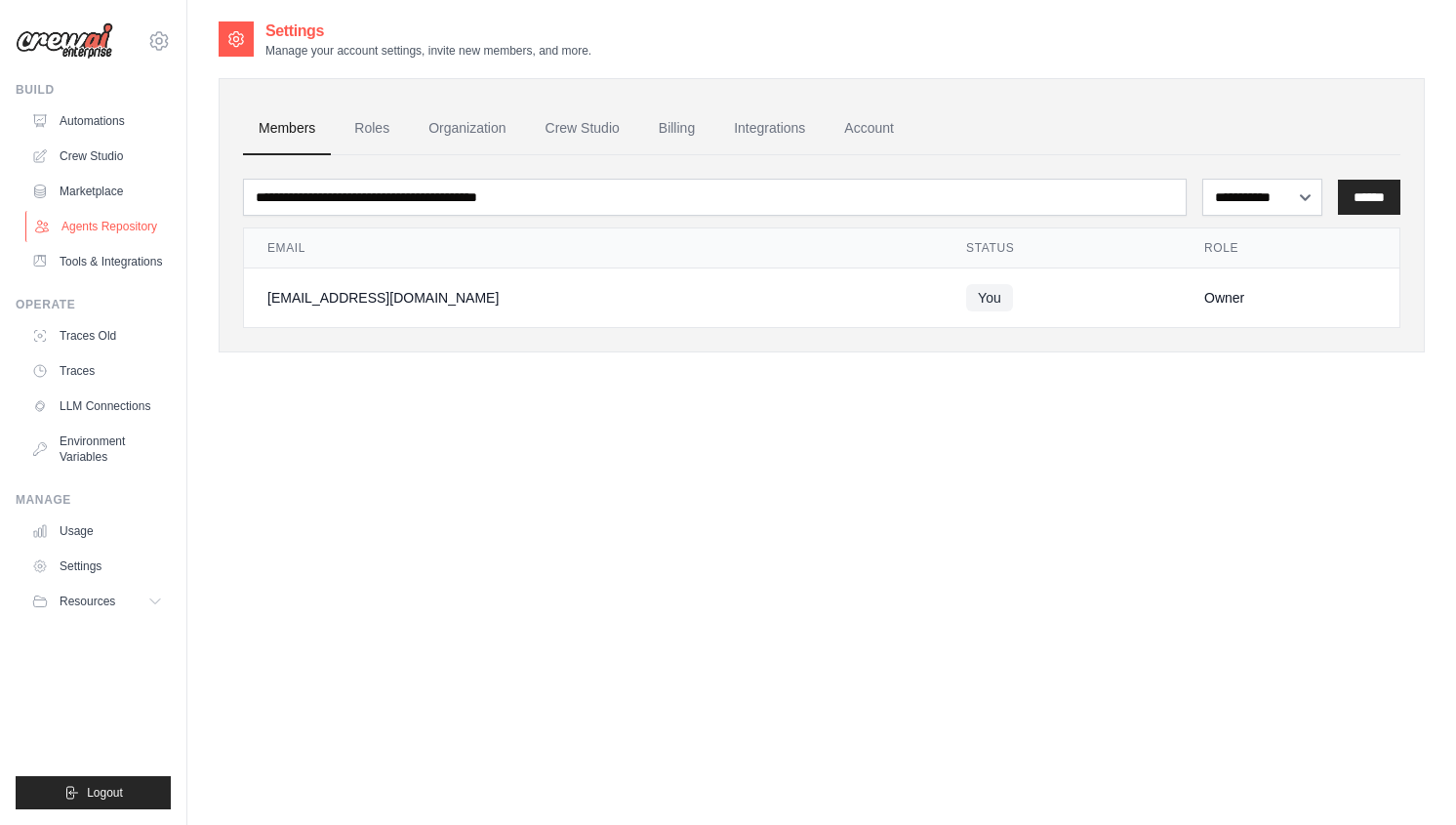 Image resolution: width=1456 pixels, height=825 pixels. I want to click on a: Usage, so click(97, 531).